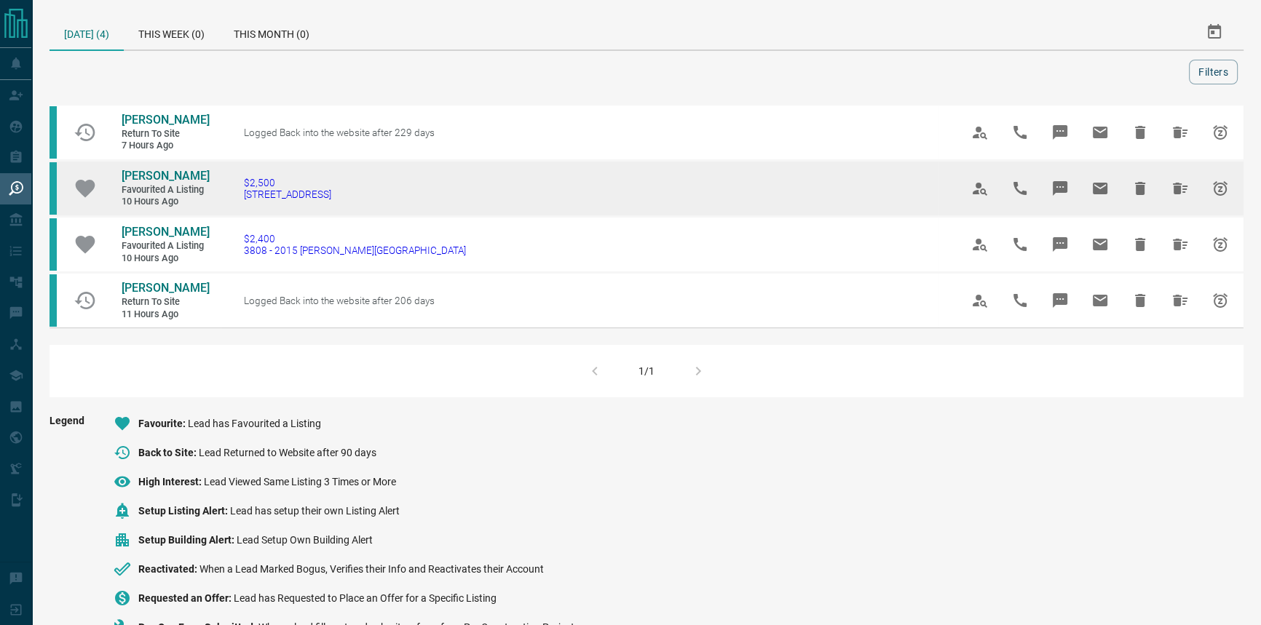 The height and width of the screenshot is (625, 1261). What do you see at coordinates (300, 482) in the screenshot?
I see `span: Lead Viewed Same Listing 3 Times or More` at bounding box center [300, 482].